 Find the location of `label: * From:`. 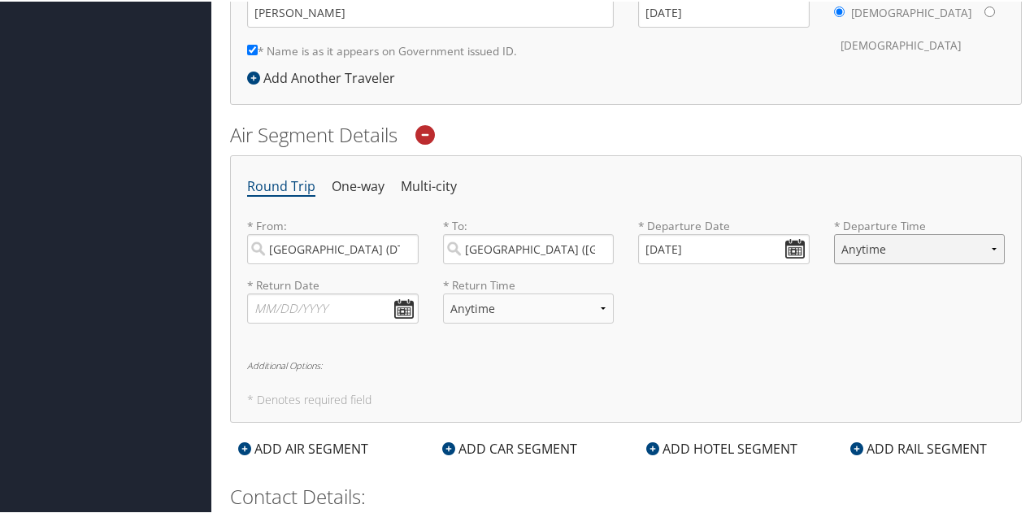

label: * From: is located at coordinates (332, 239).